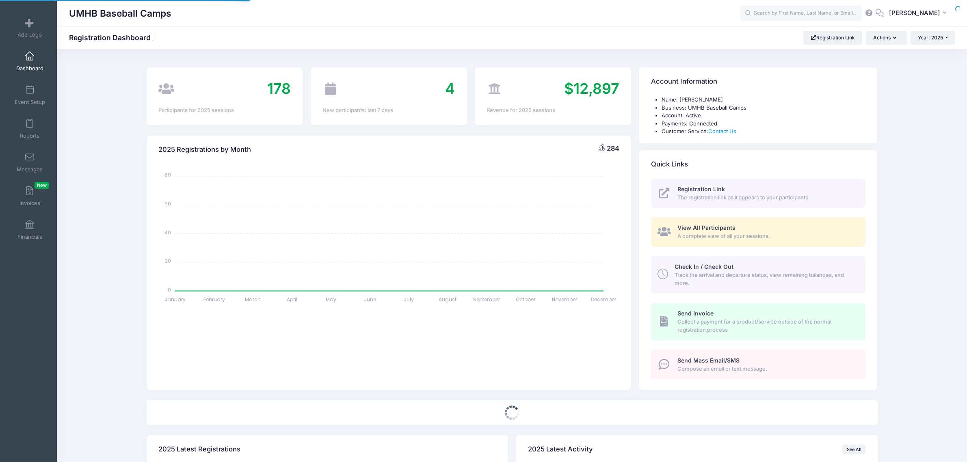 The height and width of the screenshot is (462, 967). I want to click on tspan: November, so click(565, 299).